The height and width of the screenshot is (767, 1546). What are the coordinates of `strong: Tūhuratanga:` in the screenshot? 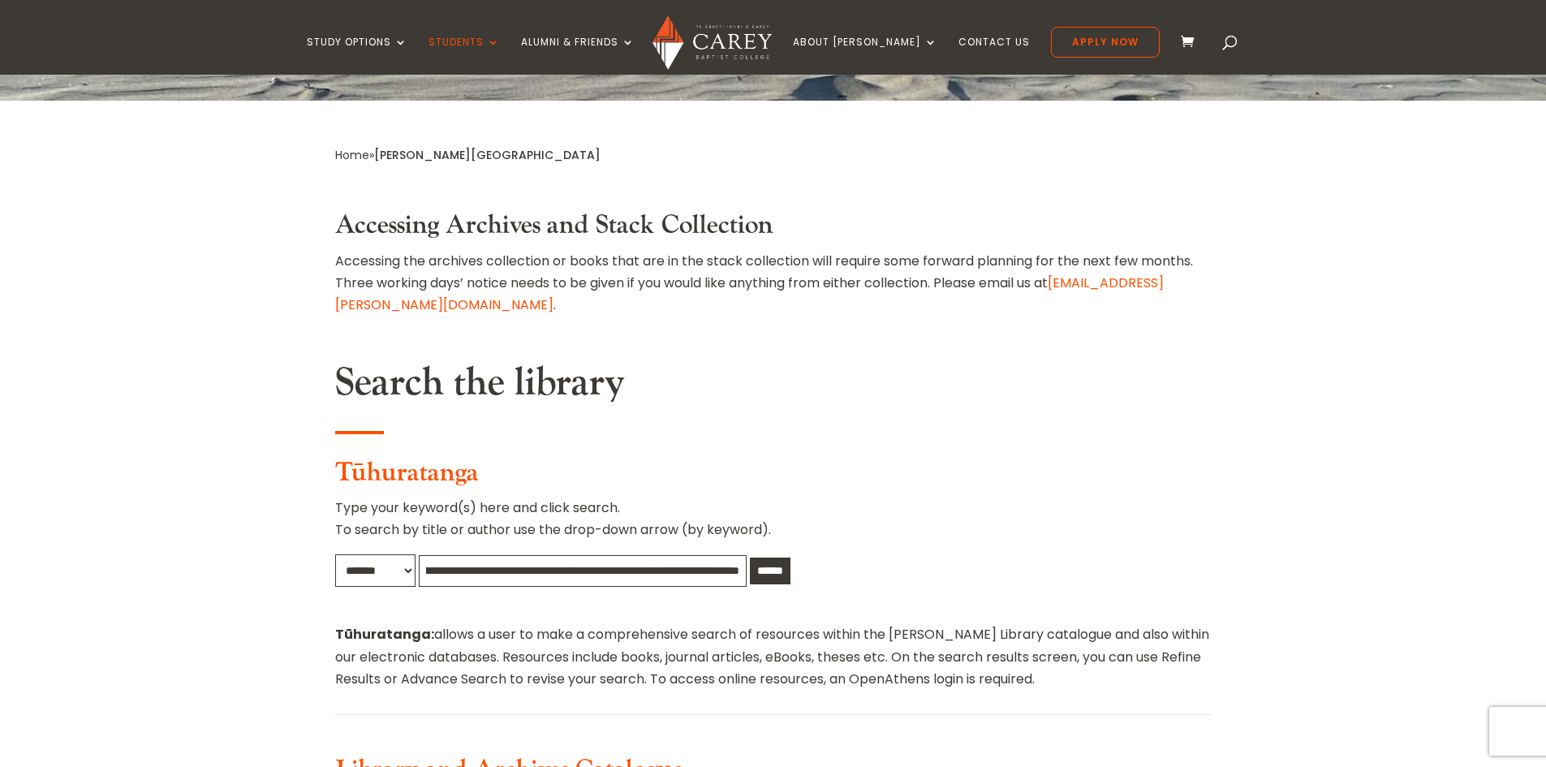 It's located at (385, 634).